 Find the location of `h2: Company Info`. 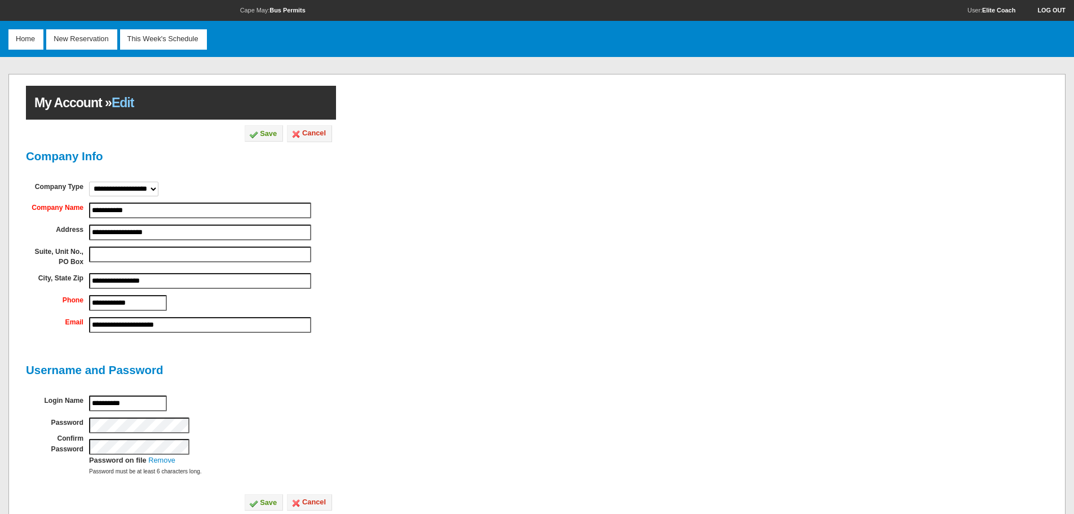

h2: Company Info is located at coordinates (181, 156).